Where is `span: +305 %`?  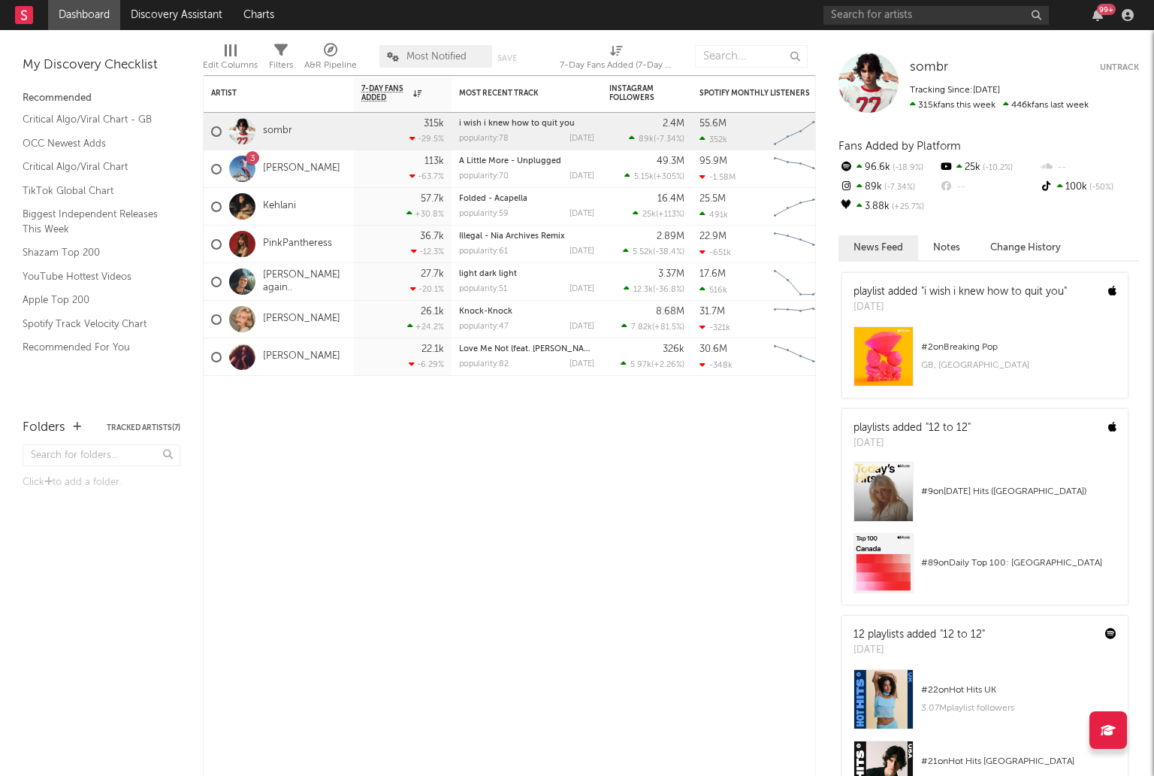
span: +305 % is located at coordinates (669, 177).